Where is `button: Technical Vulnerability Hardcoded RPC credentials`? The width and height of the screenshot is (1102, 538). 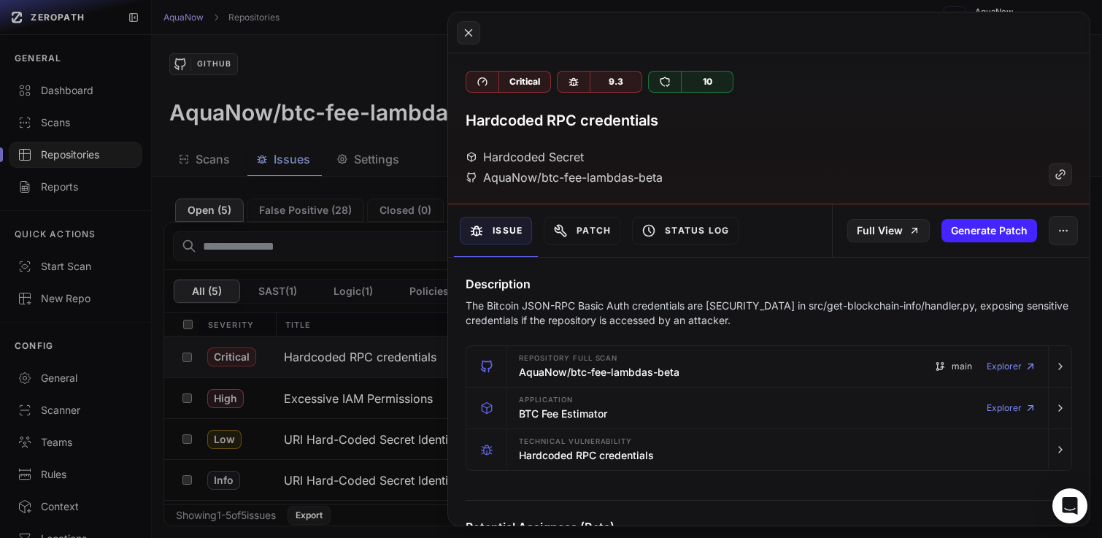 button: Technical Vulnerability Hardcoded RPC credentials is located at coordinates (768, 449).